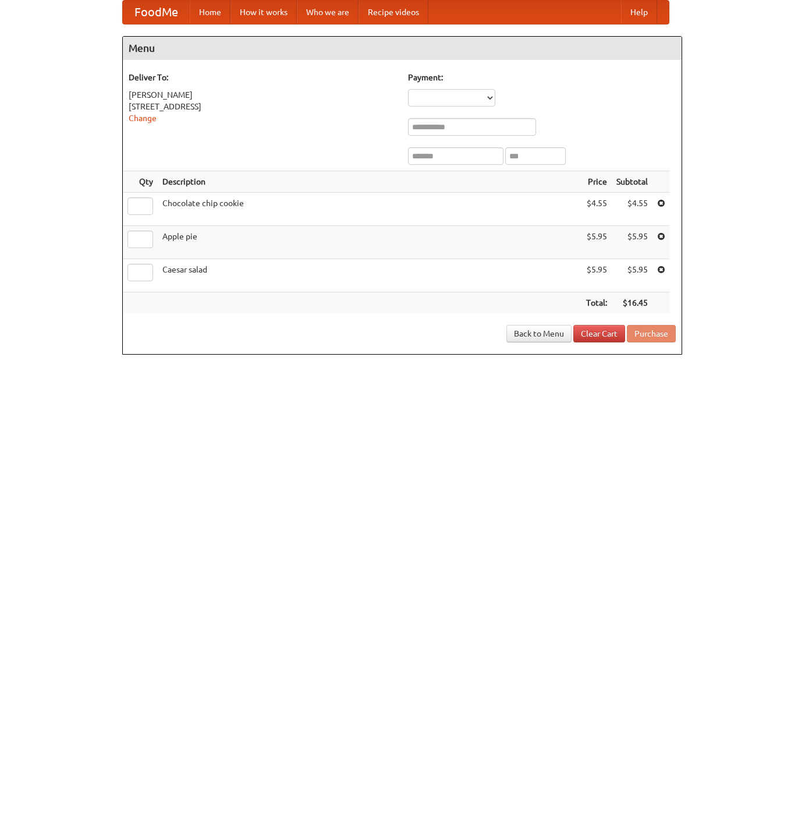  I want to click on th: $16.45, so click(632, 303).